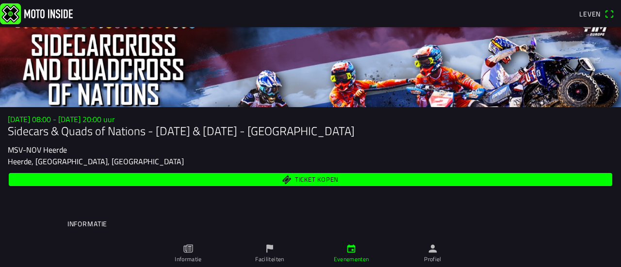 The width and height of the screenshot is (621, 267). What do you see at coordinates (317, 180) in the screenshot?
I see `font: Ticket kopen` at bounding box center [317, 180].